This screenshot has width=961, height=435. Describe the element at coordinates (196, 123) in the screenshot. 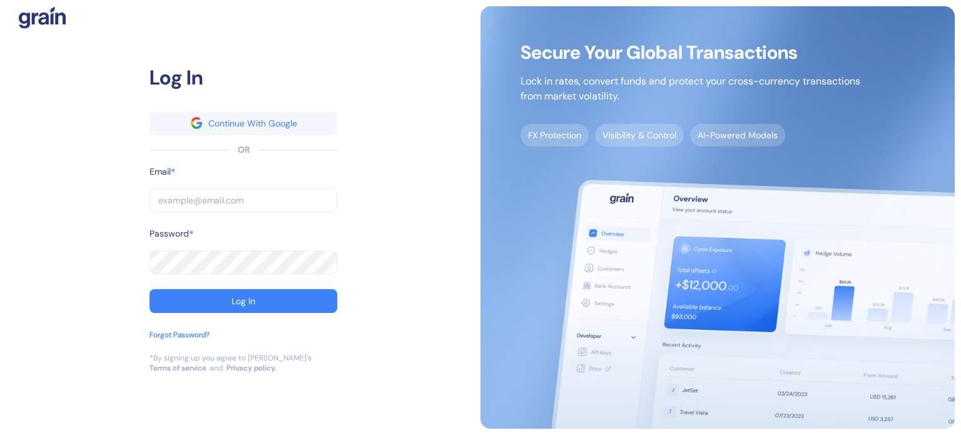

I see `img: google` at that location.